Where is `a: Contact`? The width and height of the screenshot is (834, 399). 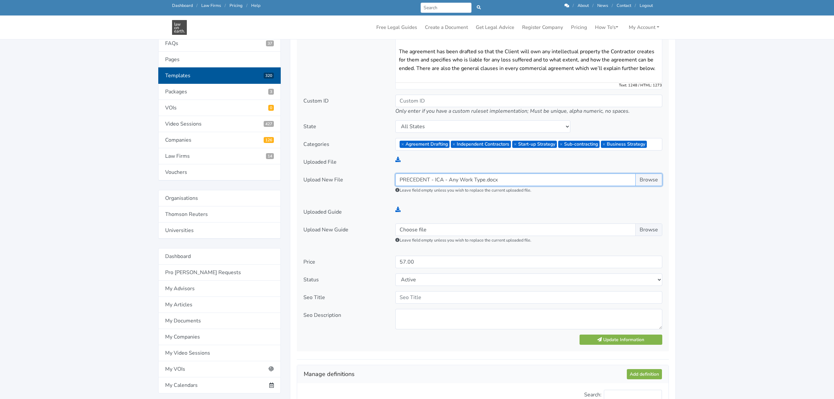 a: Contact is located at coordinates (624, 6).